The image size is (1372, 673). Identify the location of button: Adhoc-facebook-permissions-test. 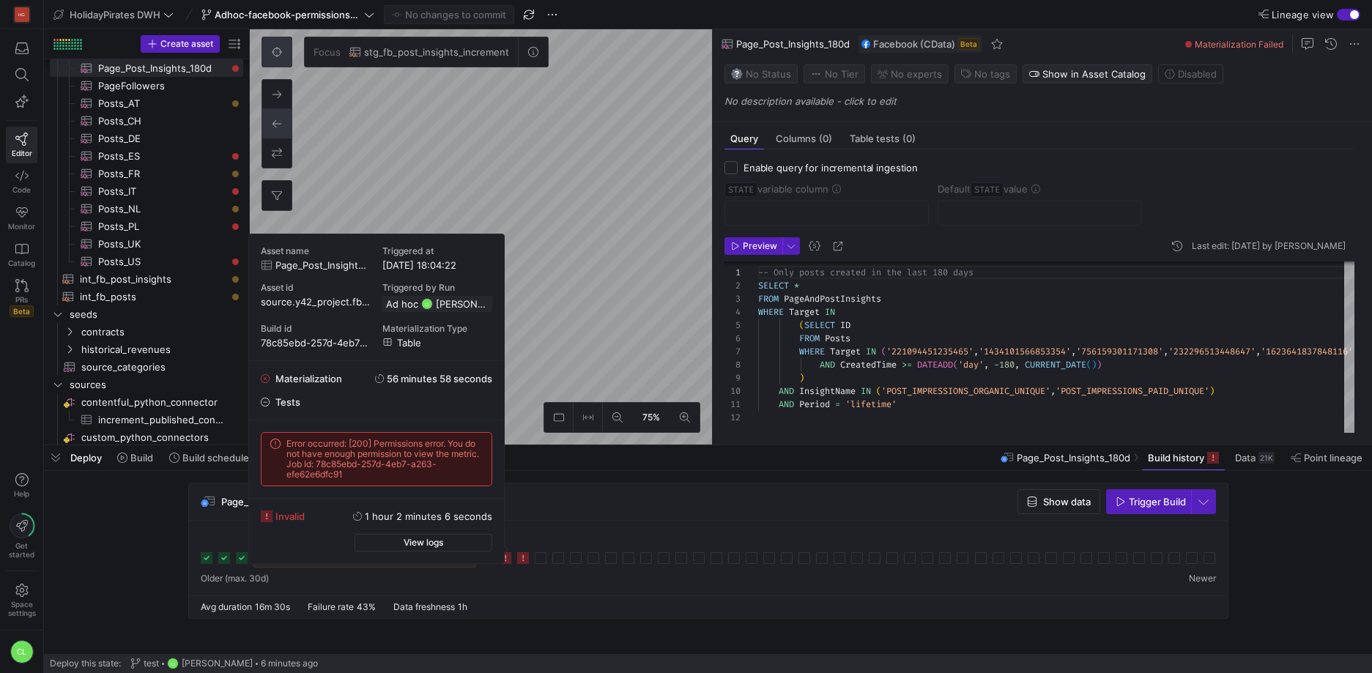
(288, 15).